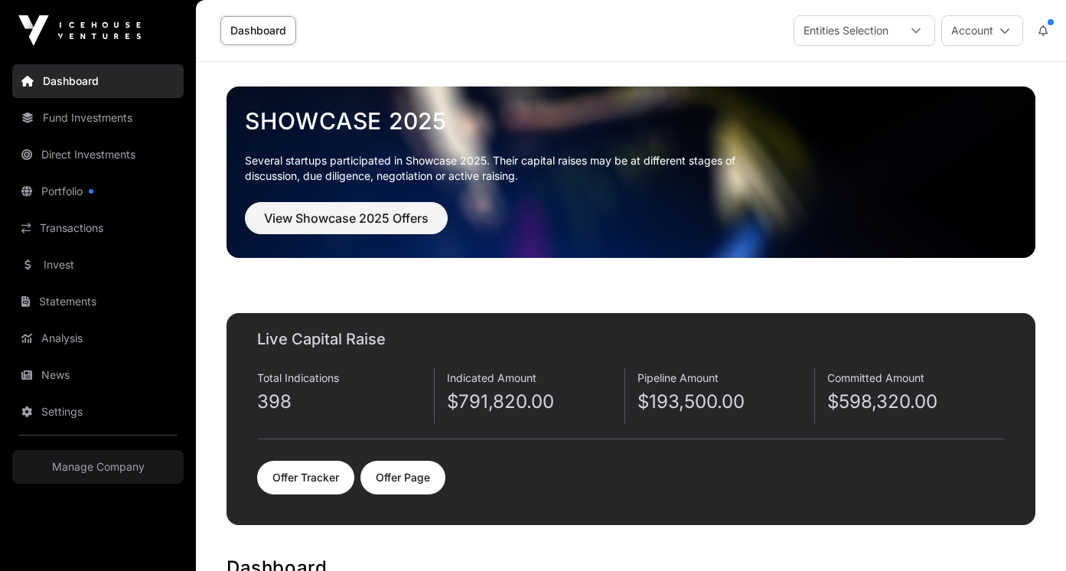 This screenshot has height=571, width=1066. What do you see at coordinates (98, 265) in the screenshot?
I see `a: Invest` at bounding box center [98, 265].